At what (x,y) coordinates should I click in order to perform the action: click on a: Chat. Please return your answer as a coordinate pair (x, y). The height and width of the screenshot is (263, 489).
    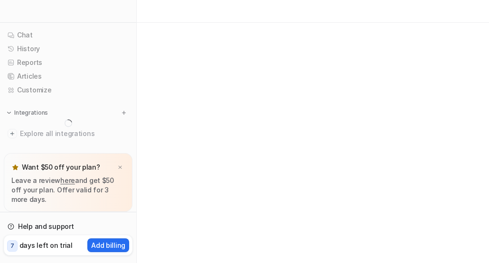
    Looking at the image, I should click on (68, 35).